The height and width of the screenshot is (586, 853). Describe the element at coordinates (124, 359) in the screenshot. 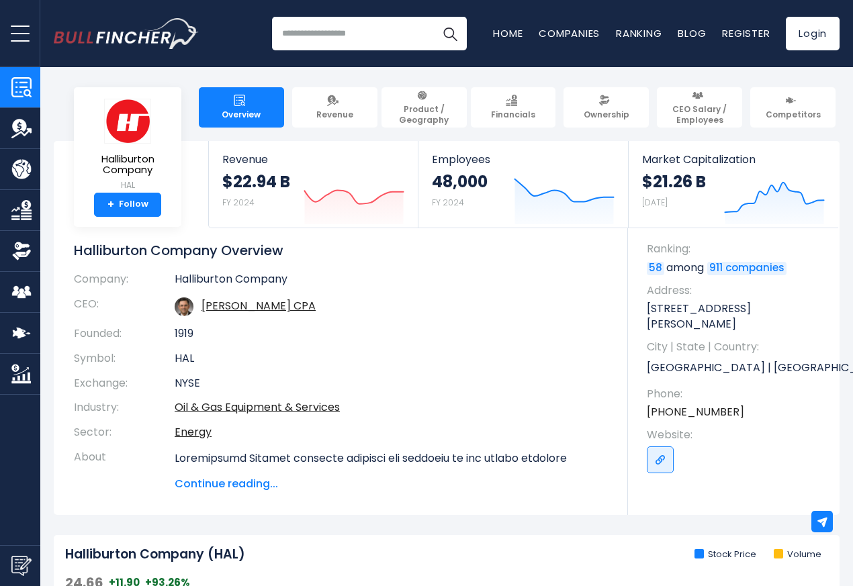

I see `th: Symbol:` at that location.